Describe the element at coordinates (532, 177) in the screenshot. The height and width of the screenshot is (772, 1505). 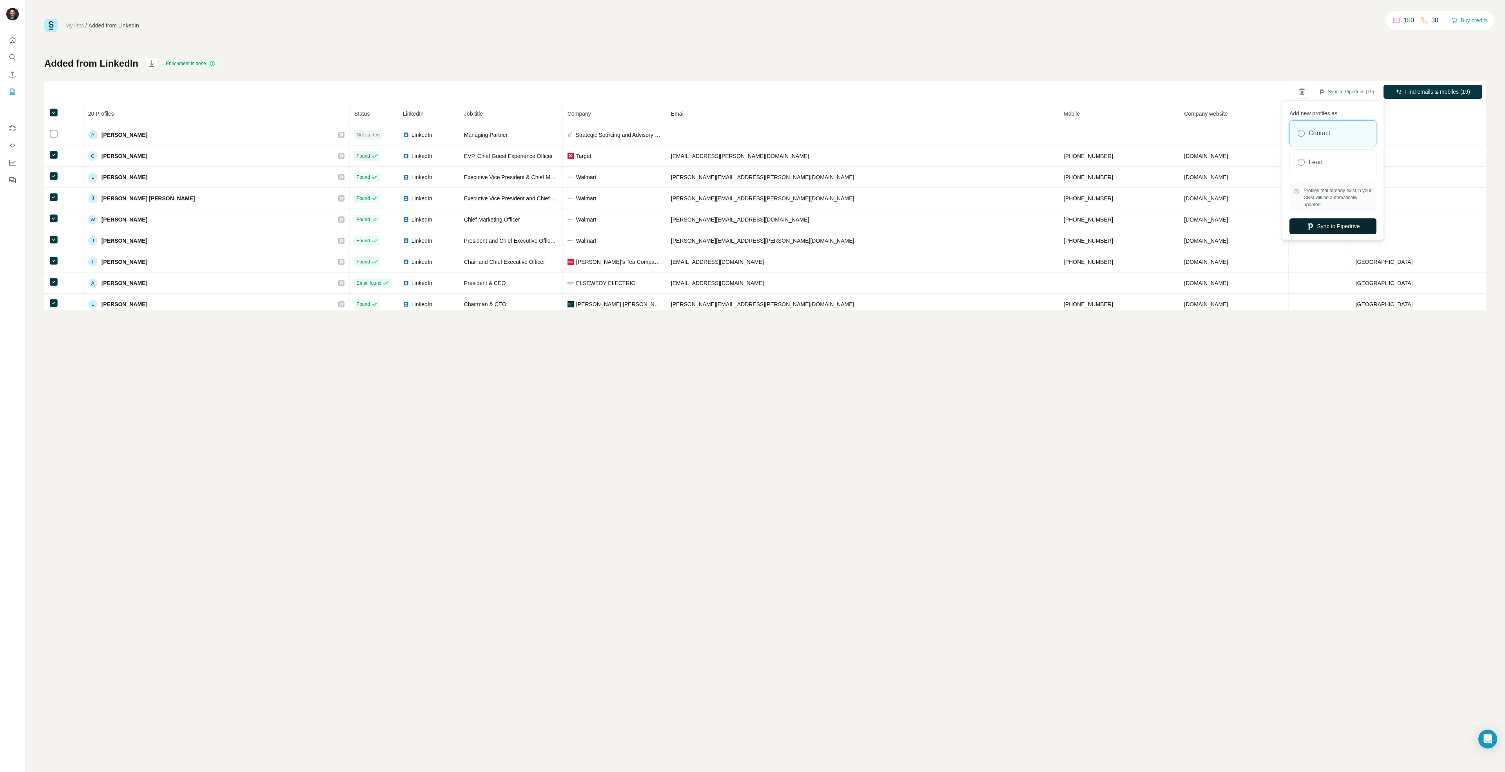
I see `span: Executive Vice President & Chief Merchandising Officer` at that location.